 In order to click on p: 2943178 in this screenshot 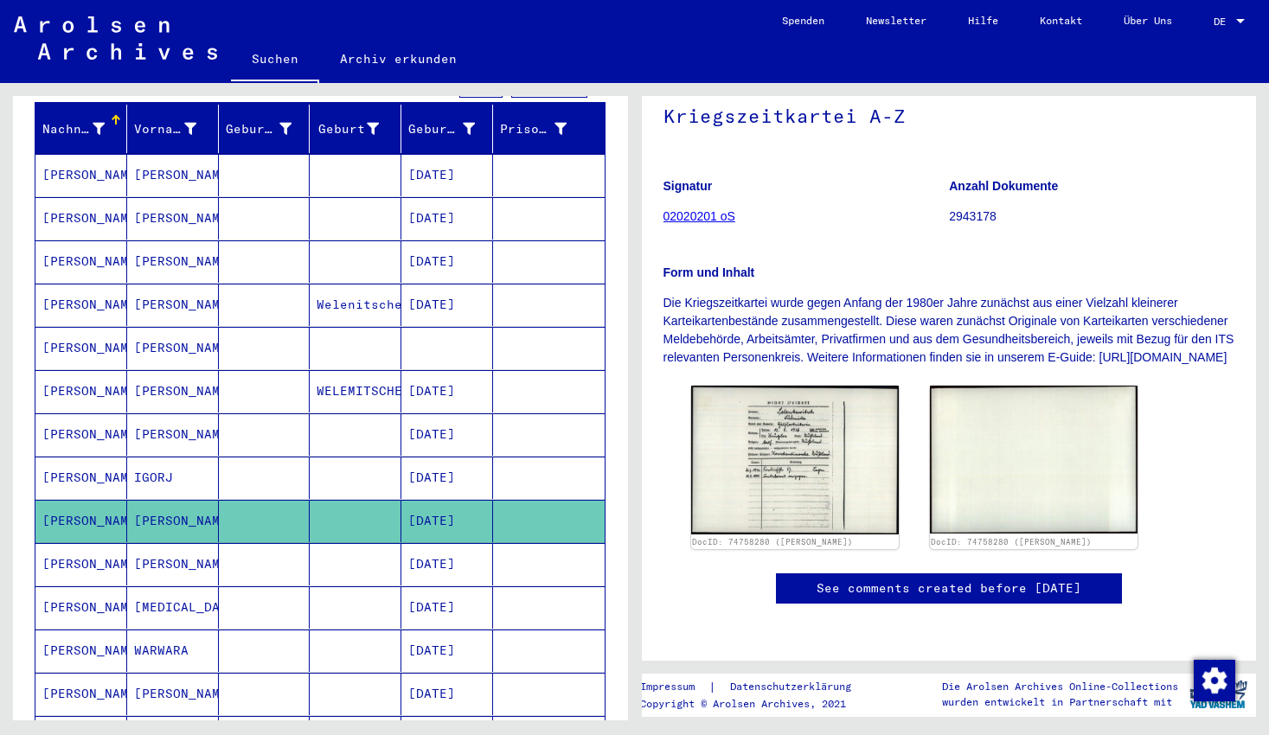, I will do `click(1092, 216)`.